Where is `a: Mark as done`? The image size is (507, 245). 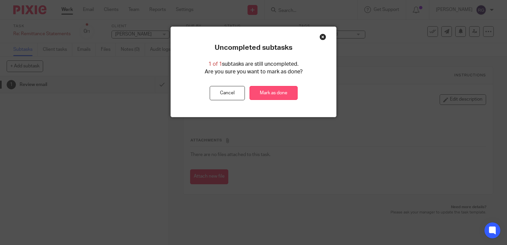
a: Mark as done is located at coordinates (274, 93).